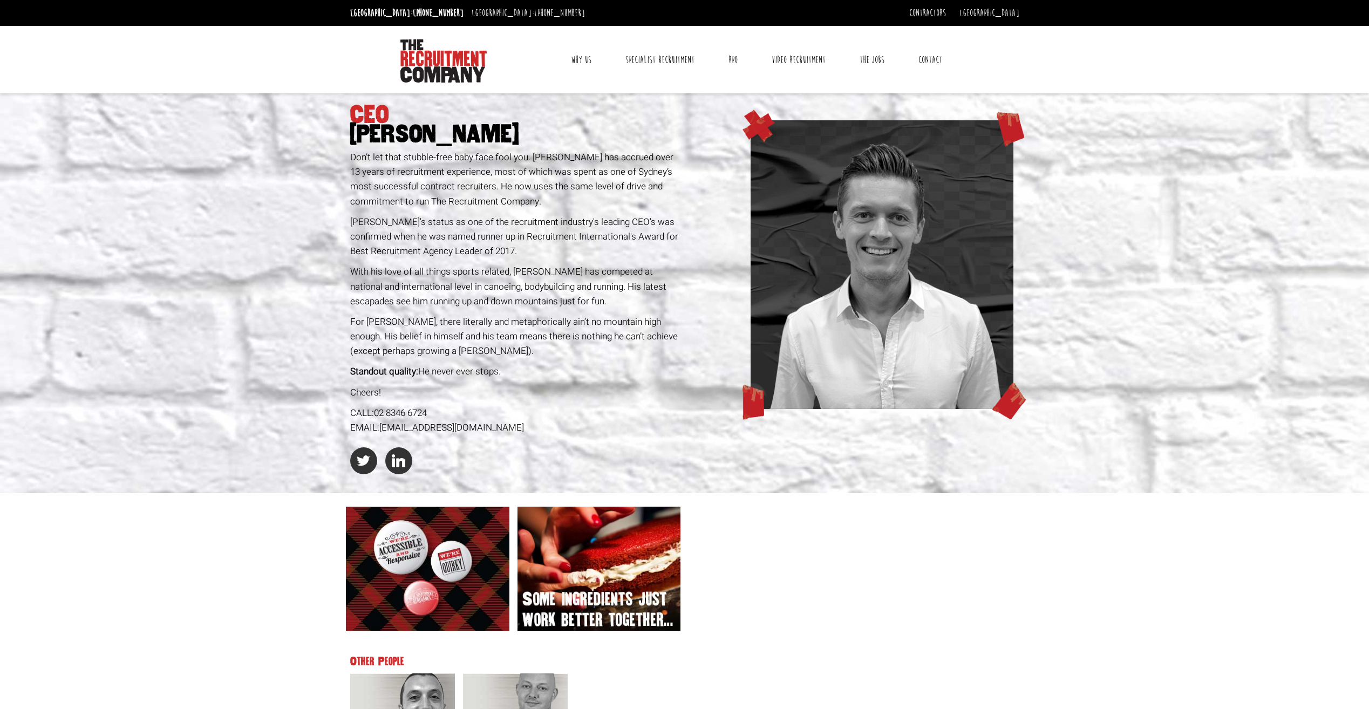 The height and width of the screenshot is (709, 1369). I want to click on span: He never ever stops., so click(459, 371).